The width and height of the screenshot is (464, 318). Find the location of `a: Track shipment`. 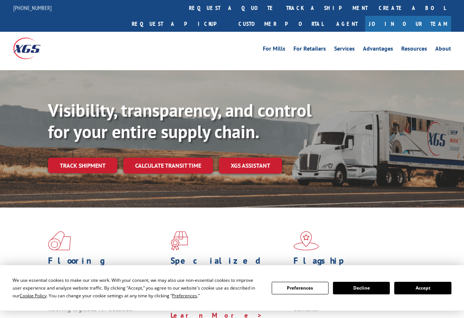

a: Track shipment is located at coordinates (83, 165).